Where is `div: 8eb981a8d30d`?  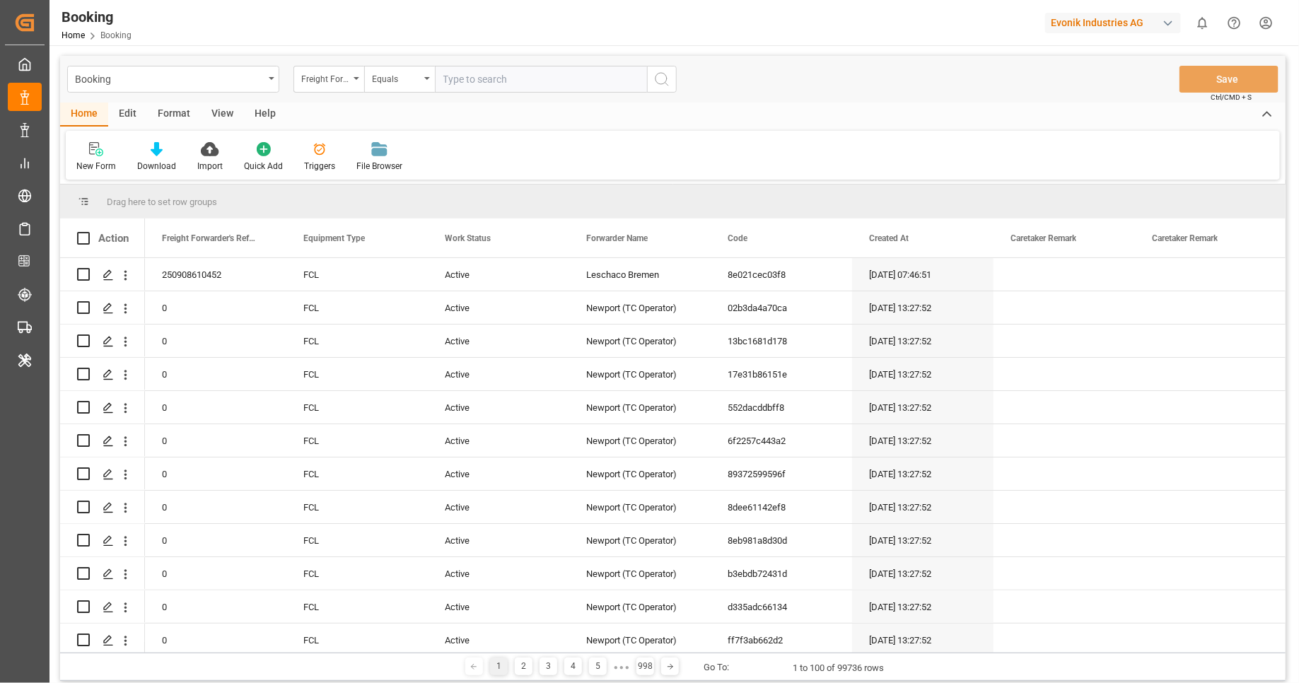
div: 8eb981a8d30d is located at coordinates (782, 540).